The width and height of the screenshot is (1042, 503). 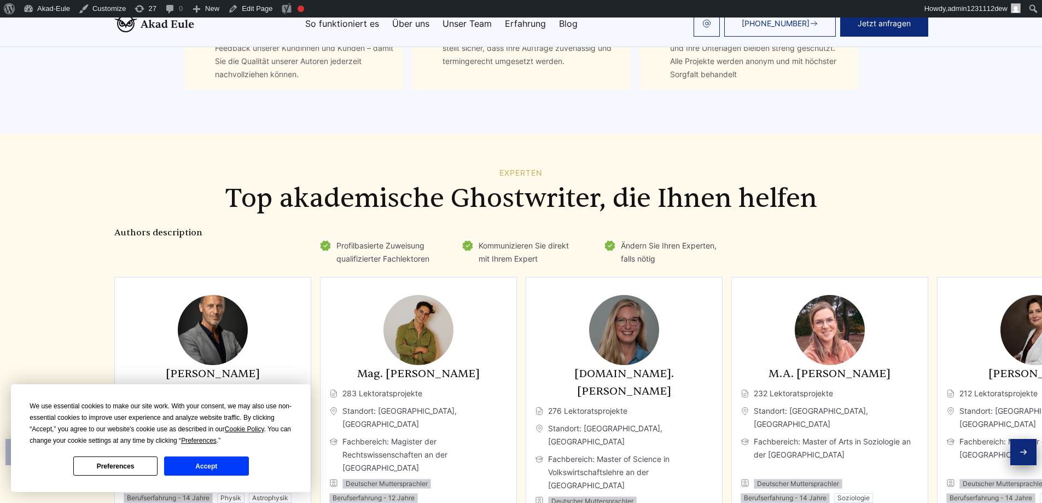 What do you see at coordinates (206, 465) in the screenshot?
I see `button: Accept` at bounding box center [206, 465].